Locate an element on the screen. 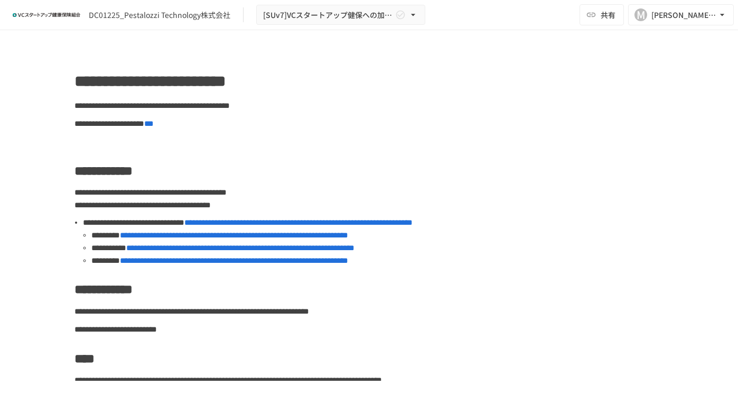  button: [SUv7]VCスタートアップ健保への加入申請手続き is located at coordinates (341, 15).